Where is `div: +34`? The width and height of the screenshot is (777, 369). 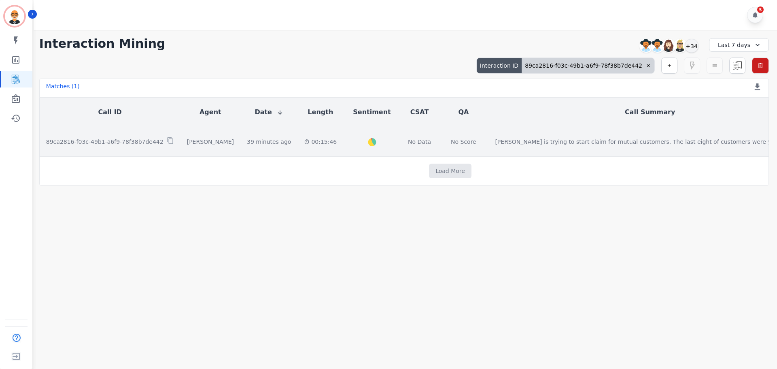
div: +34 is located at coordinates (692, 46).